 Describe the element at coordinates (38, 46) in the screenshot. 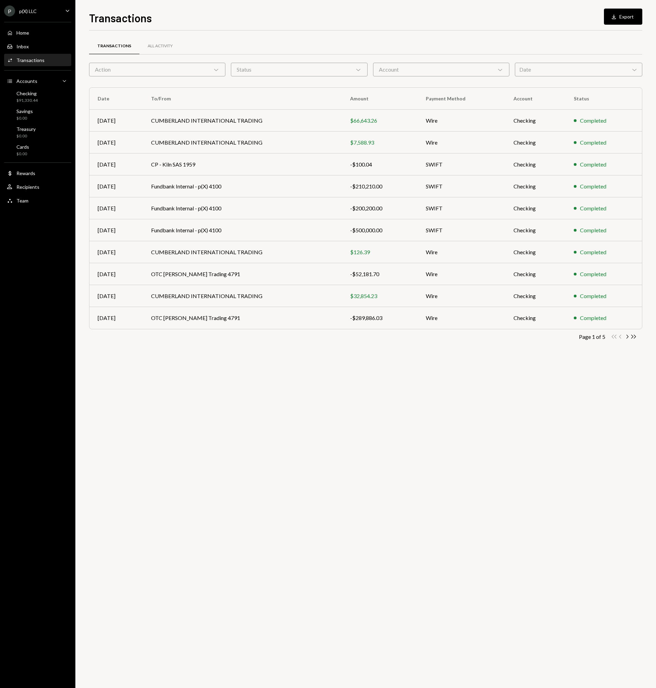

I see `a: Inbox` at that location.